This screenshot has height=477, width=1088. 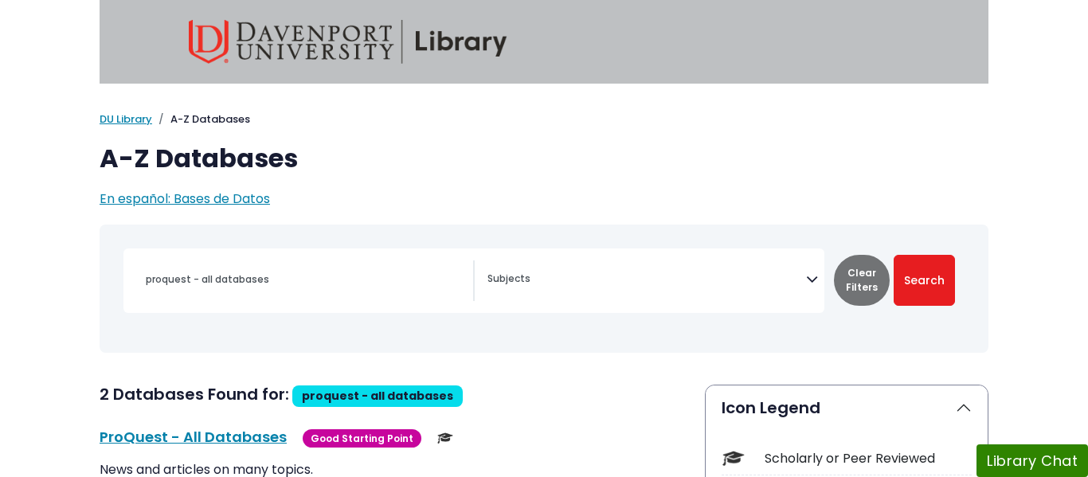 I want to click on h1: A-Z Databases, so click(x=544, y=159).